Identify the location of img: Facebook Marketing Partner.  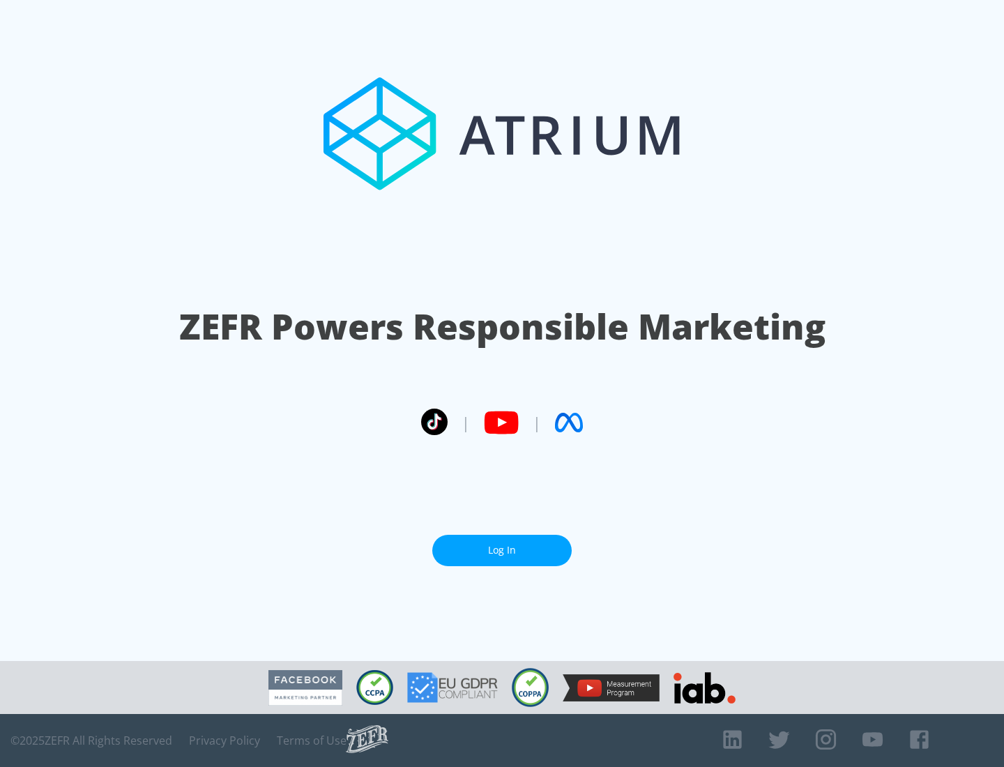
(305, 688).